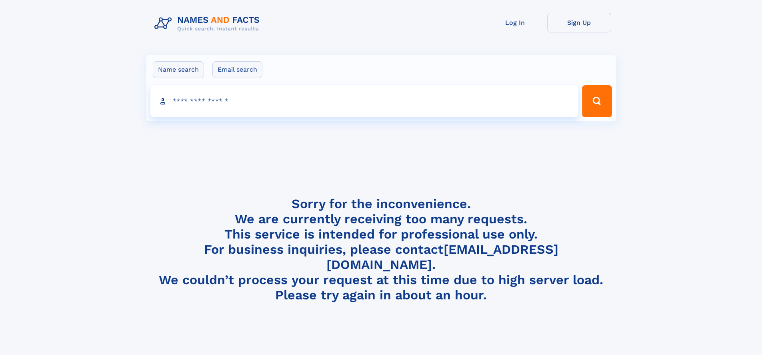  Describe the element at coordinates (209, 24) in the screenshot. I see `img: Logo Names and Facts` at that location.